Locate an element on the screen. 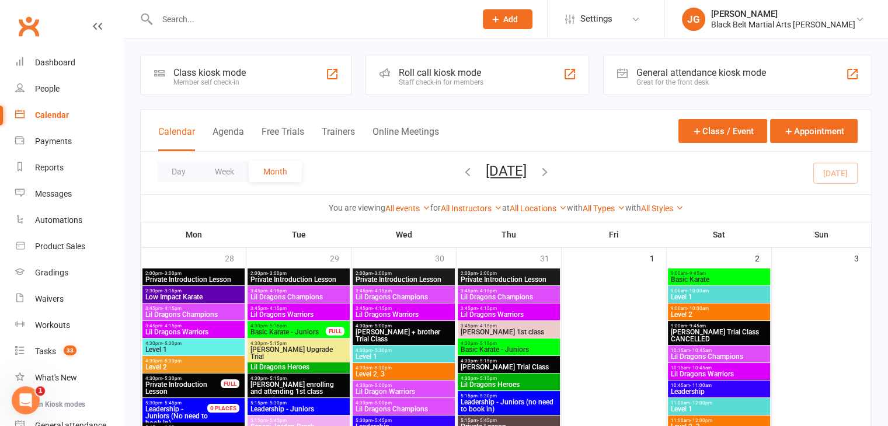  div: Reports is located at coordinates (49, 168).